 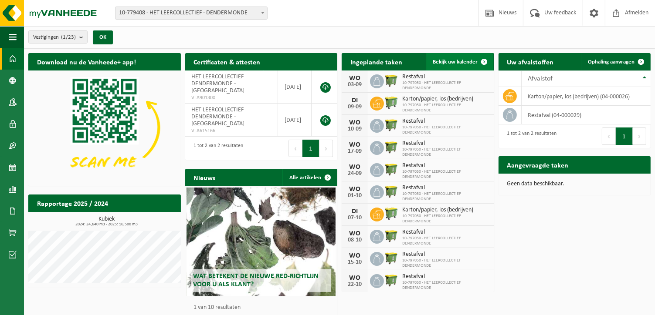 What do you see at coordinates (103, 37) in the screenshot?
I see `button: OK` at bounding box center [103, 37].